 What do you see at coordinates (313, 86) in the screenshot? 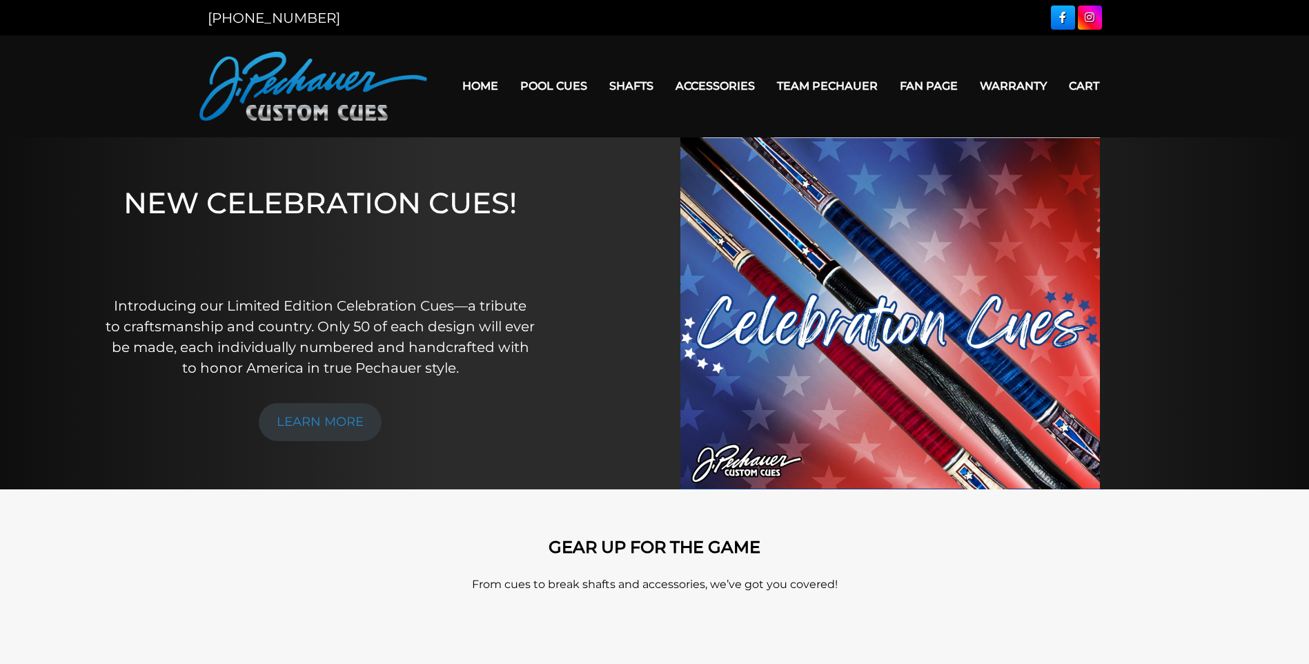
I see `img: Pechauer Custom Cues` at bounding box center [313, 86].